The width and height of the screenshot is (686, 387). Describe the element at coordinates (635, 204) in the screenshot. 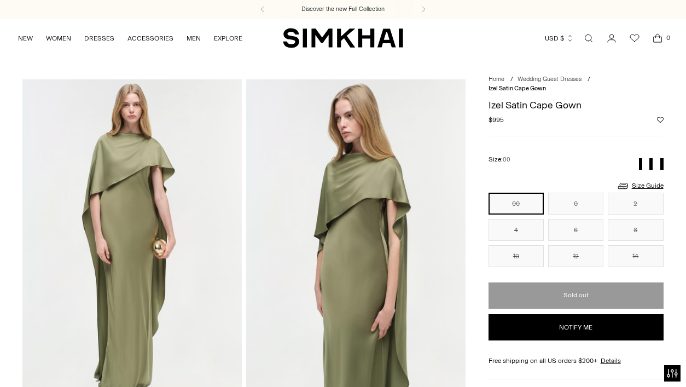

I see `button: 2` at that location.